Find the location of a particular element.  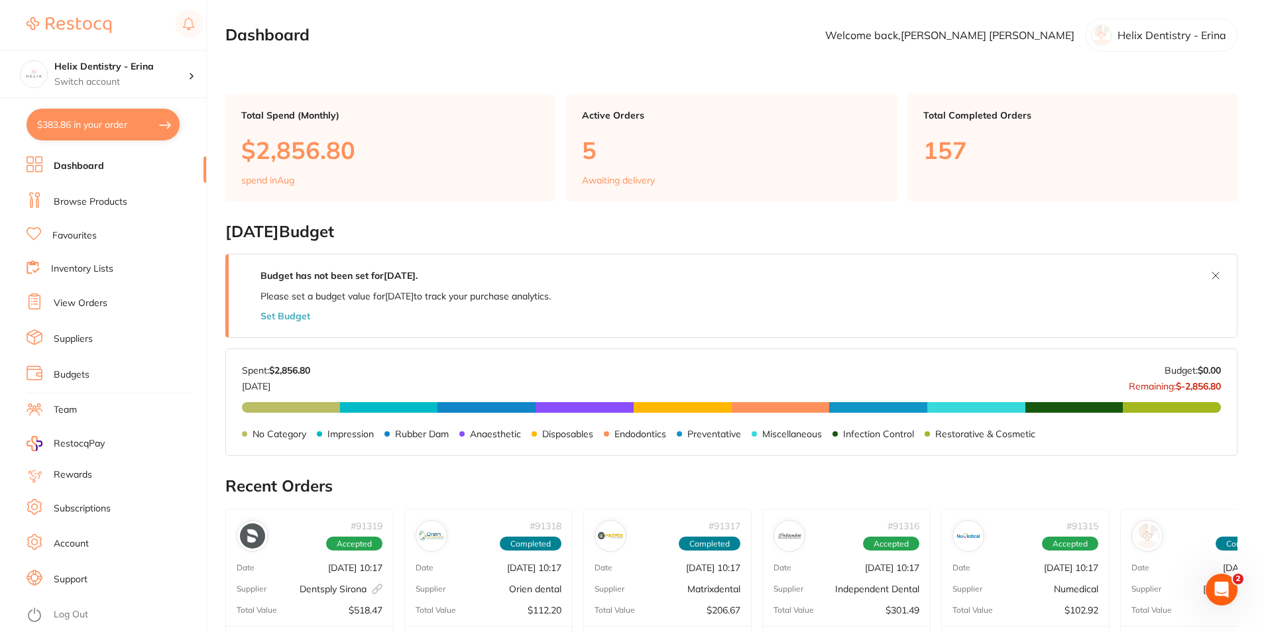

p: Switch account is located at coordinates (121, 82).